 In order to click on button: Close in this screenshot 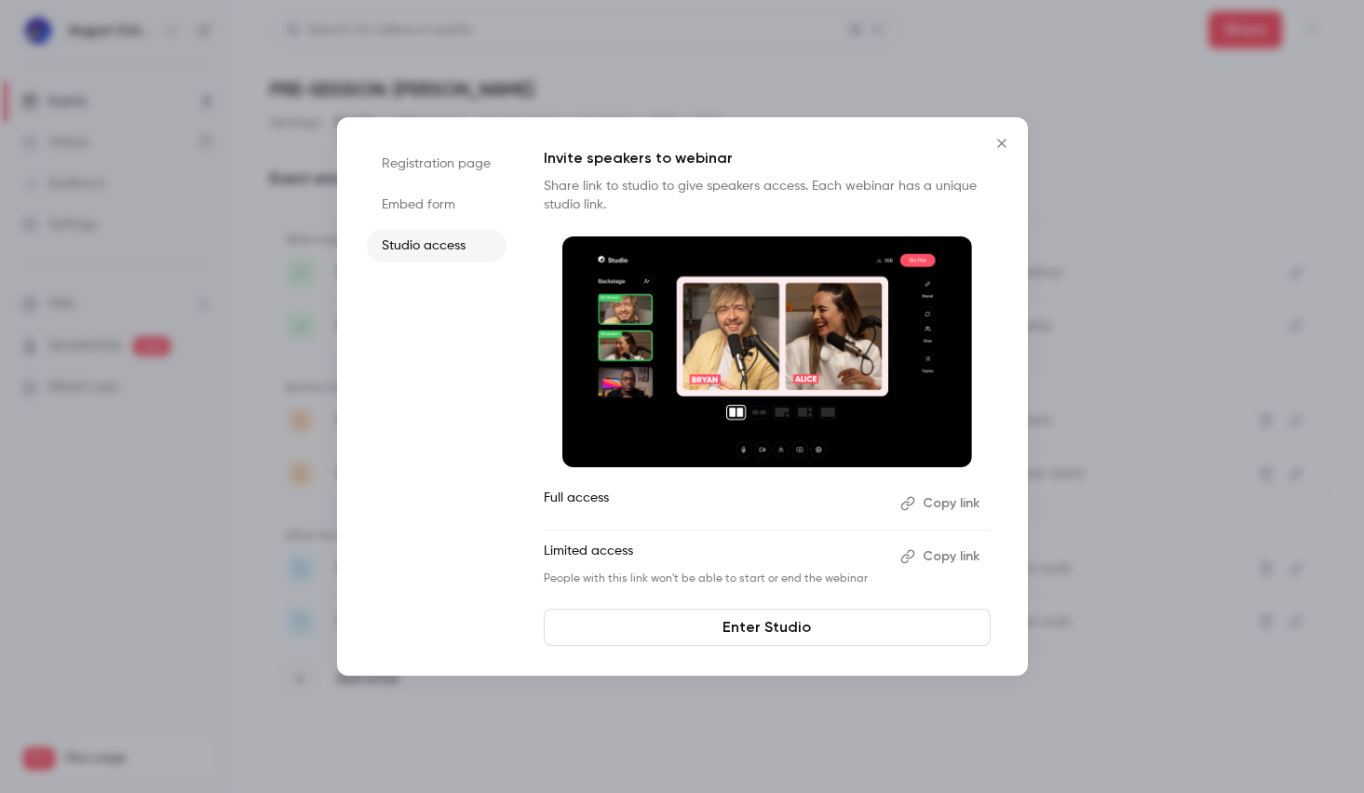, I will do `click(1002, 143)`.